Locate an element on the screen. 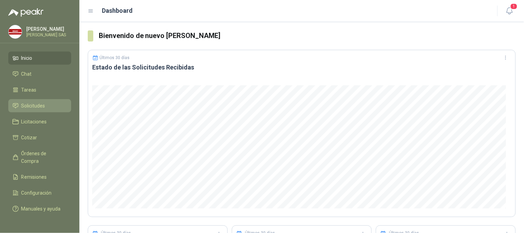 The width and height of the screenshot is (524, 233). span: 1 is located at coordinates (514, 6).